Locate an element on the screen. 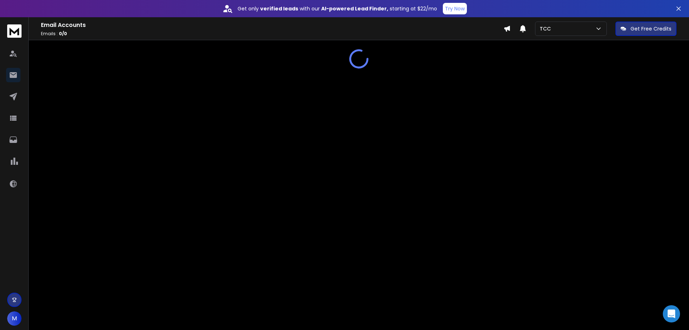  button: M is located at coordinates (14, 318).